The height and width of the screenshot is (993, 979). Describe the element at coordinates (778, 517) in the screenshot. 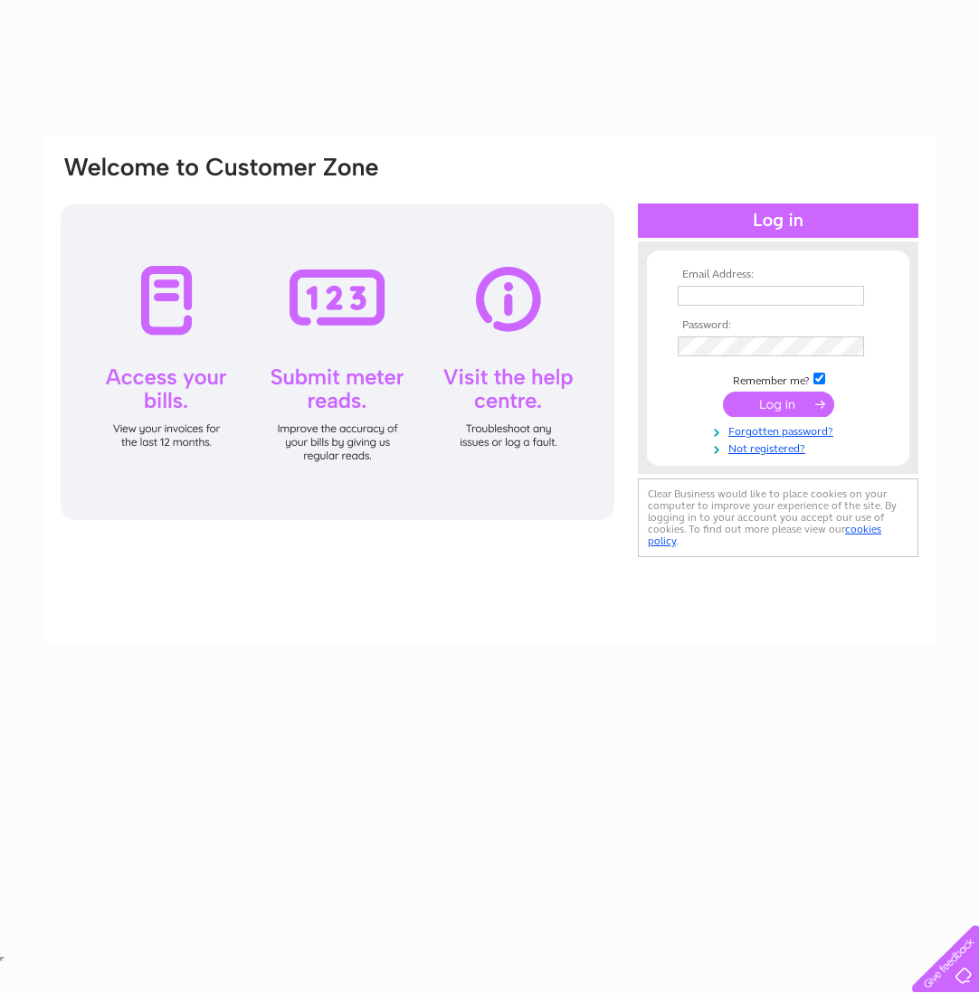

I see `div: Clear Business would like to place cookies on your computer to improve your experience of the sit...` at that location.